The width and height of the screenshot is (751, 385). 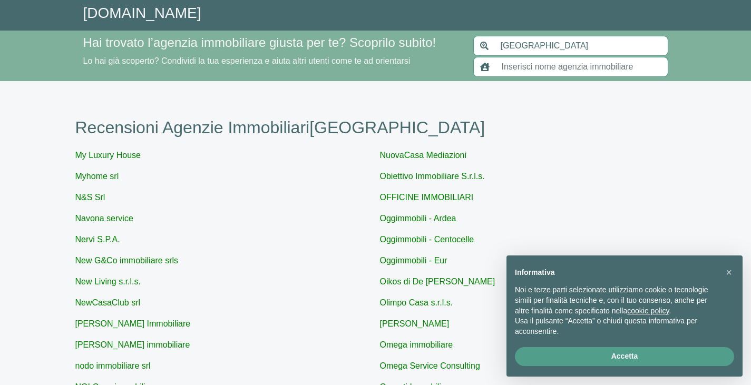 I want to click on button: Accetta, so click(x=625, y=357).